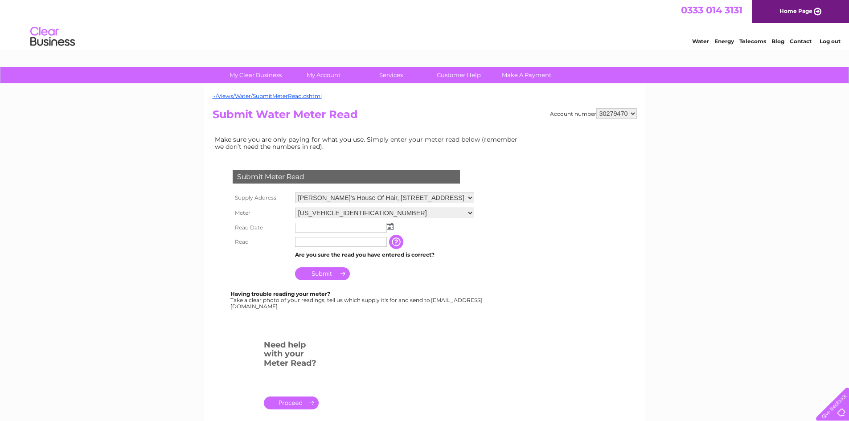 This screenshot has height=421, width=849. I want to click on h2: Submit Water Meter Read, so click(425, 117).